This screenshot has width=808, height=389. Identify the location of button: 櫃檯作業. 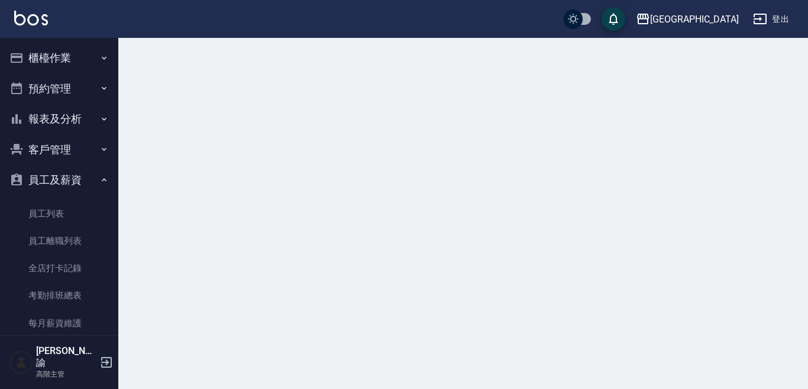
(59, 58).